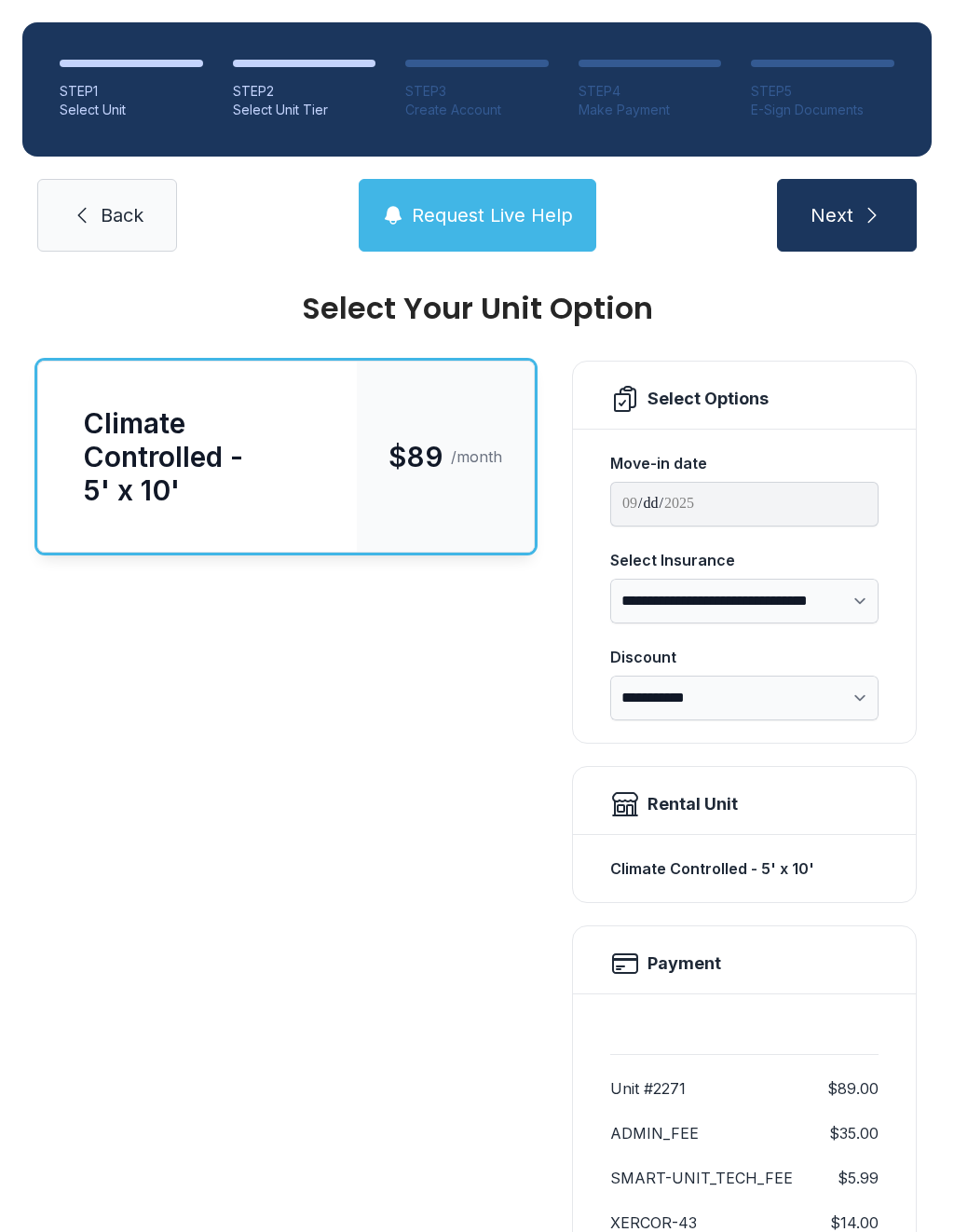  I want to click on span: /month, so click(476, 457).